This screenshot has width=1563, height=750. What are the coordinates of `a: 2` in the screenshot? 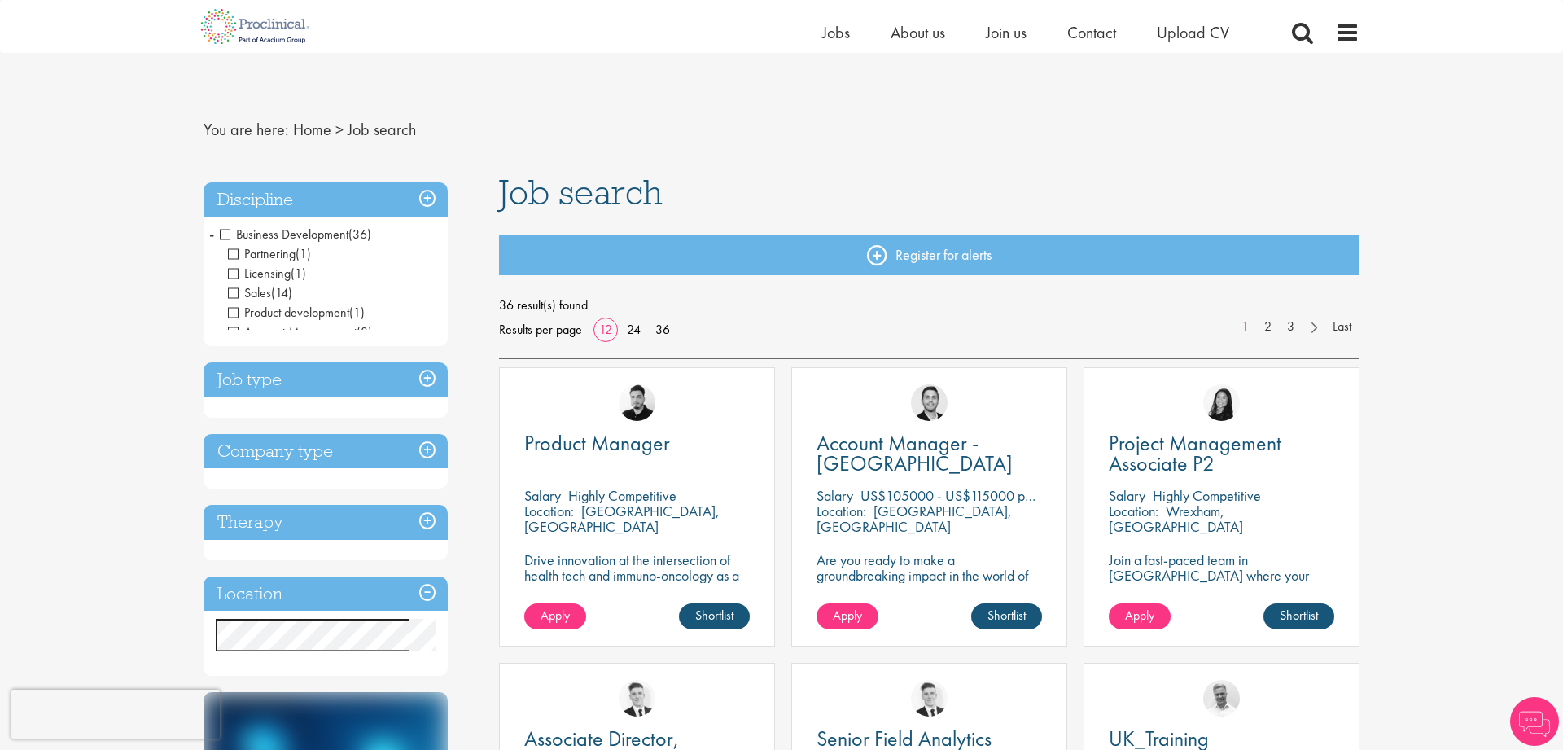 It's located at (1267, 326).